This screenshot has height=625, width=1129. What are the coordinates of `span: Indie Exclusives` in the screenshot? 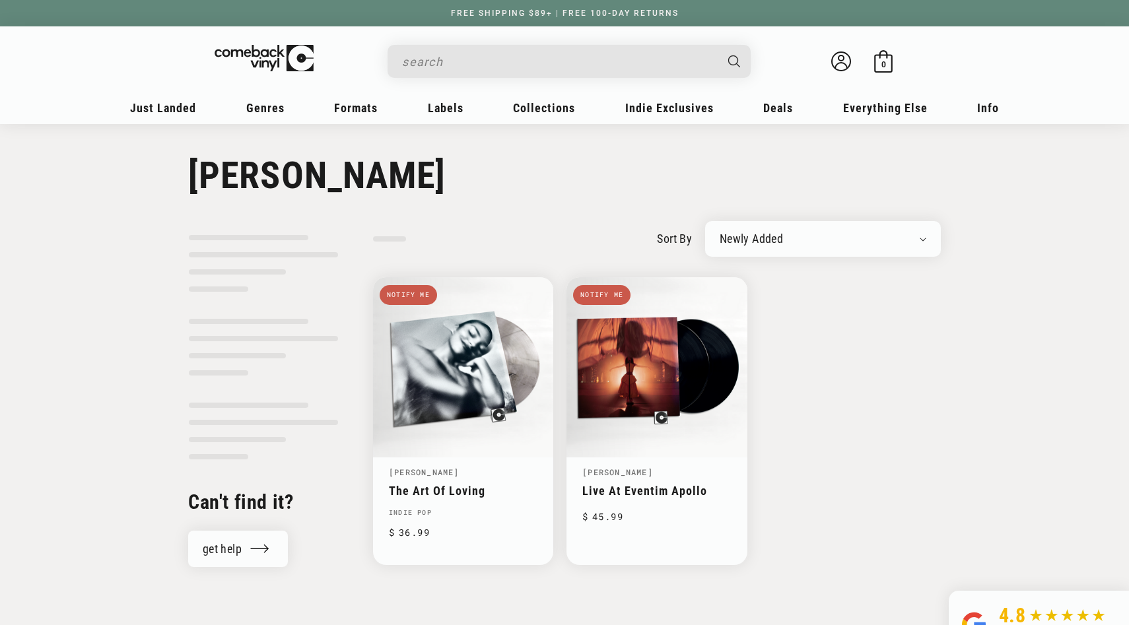 It's located at (670, 108).